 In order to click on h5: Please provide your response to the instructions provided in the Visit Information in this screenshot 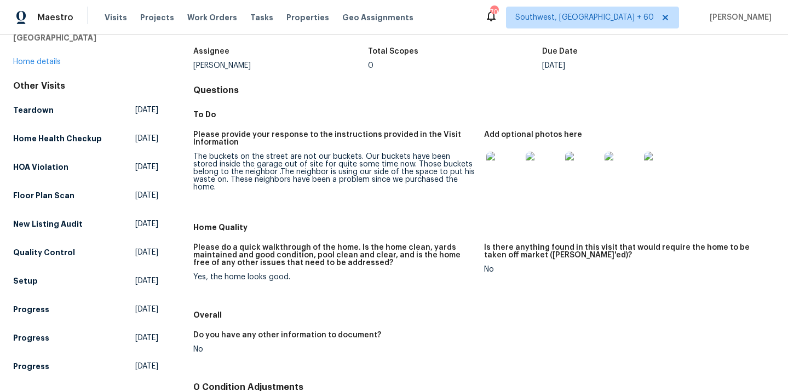, I will do `click(334, 139)`.